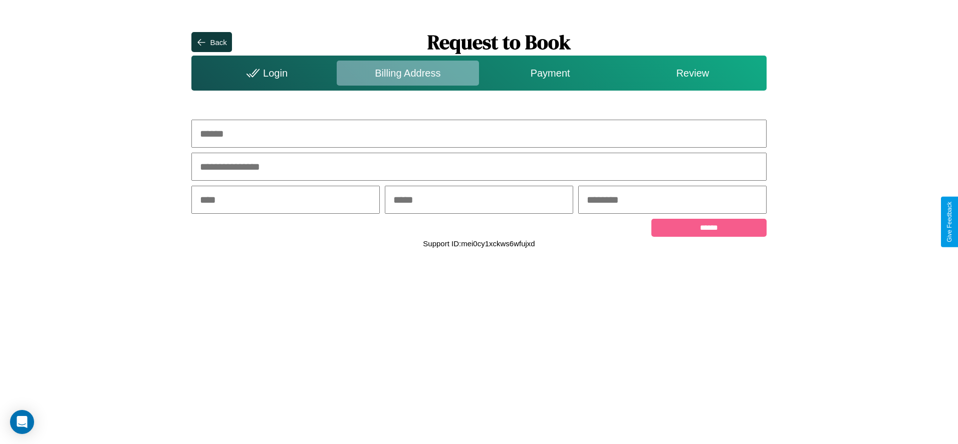  What do you see at coordinates (218, 42) in the screenshot?
I see `div: Back` at bounding box center [218, 42].